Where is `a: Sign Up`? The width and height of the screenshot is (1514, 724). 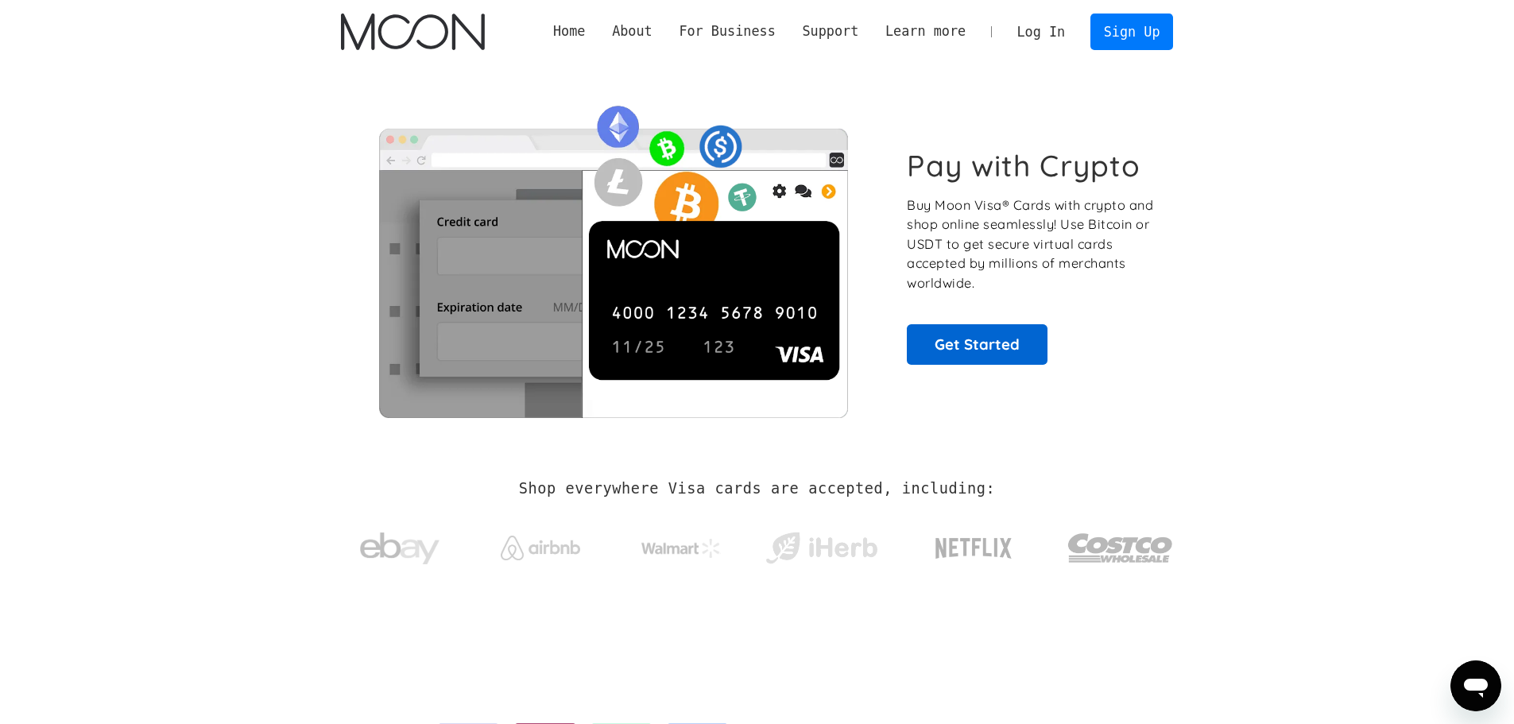 a: Sign Up is located at coordinates (1131, 31).